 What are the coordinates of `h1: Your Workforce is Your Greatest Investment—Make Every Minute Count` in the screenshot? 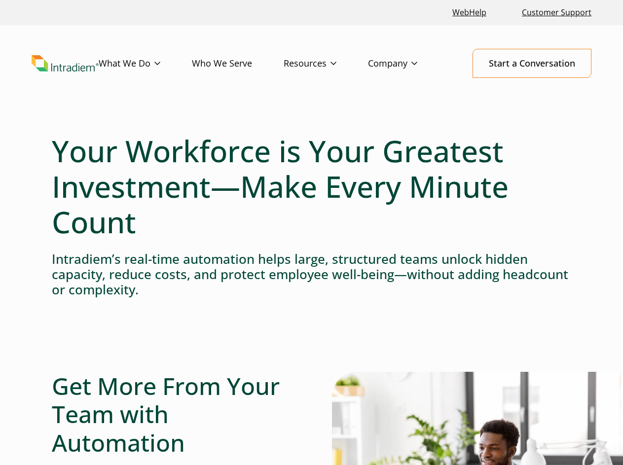 It's located at (311, 186).